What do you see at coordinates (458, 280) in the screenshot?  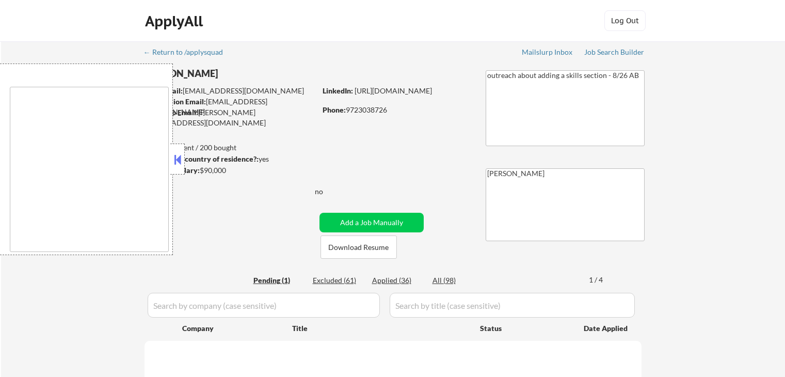 I see `div: All (98)` at bounding box center [458, 280].